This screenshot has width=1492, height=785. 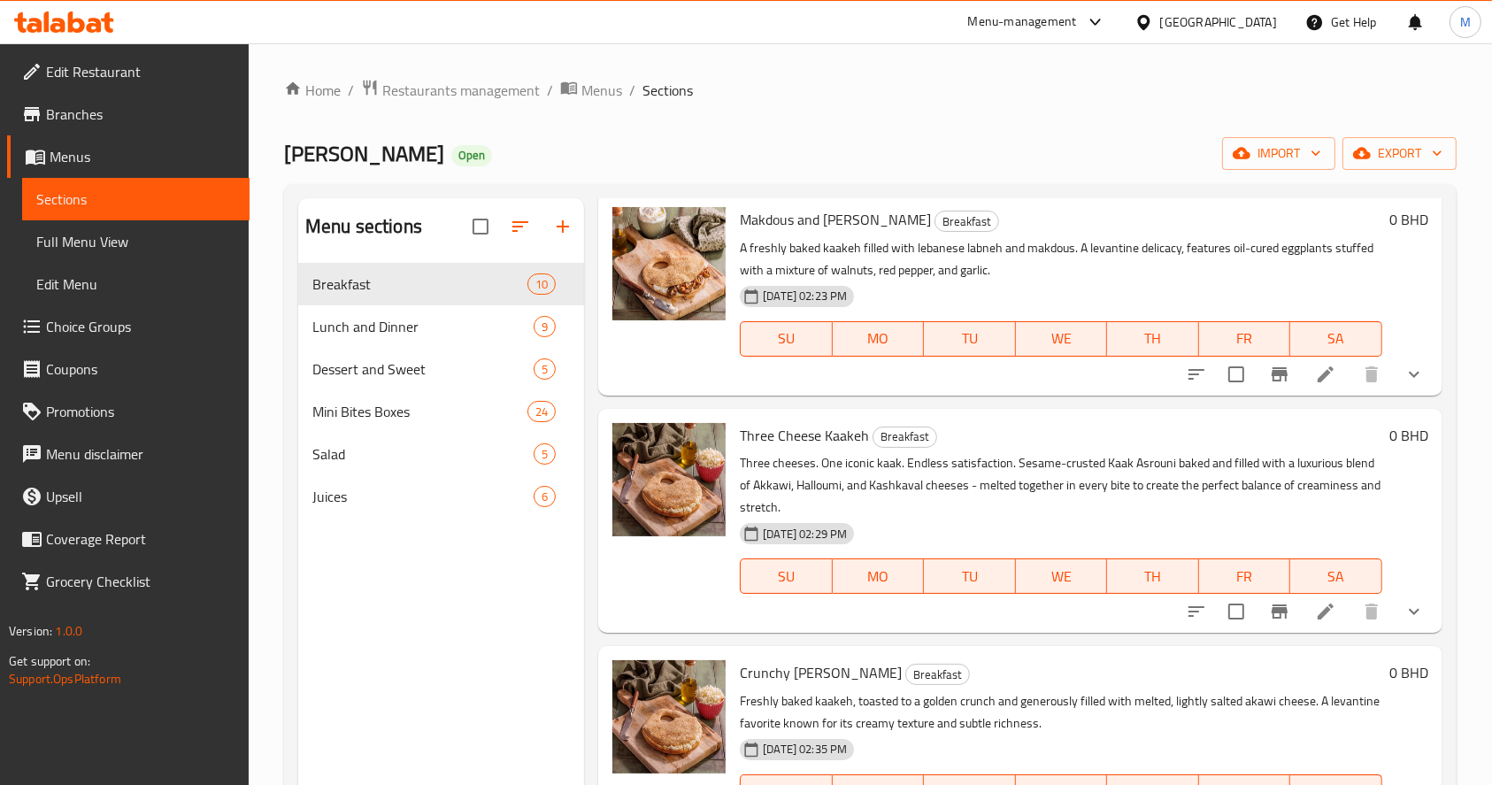 What do you see at coordinates (50, 661) in the screenshot?
I see `span: Get support on:` at bounding box center [50, 661].